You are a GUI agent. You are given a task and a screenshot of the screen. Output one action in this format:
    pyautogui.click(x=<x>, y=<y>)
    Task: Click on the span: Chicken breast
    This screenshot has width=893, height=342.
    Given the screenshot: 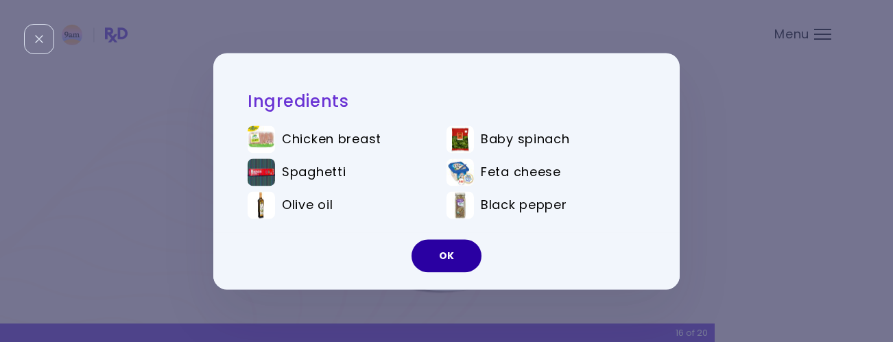 What is the action you would take?
    pyautogui.click(x=331, y=139)
    